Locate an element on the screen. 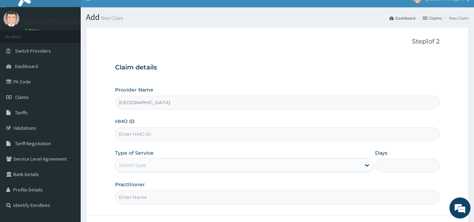  span: Tariffs is located at coordinates (21, 113).